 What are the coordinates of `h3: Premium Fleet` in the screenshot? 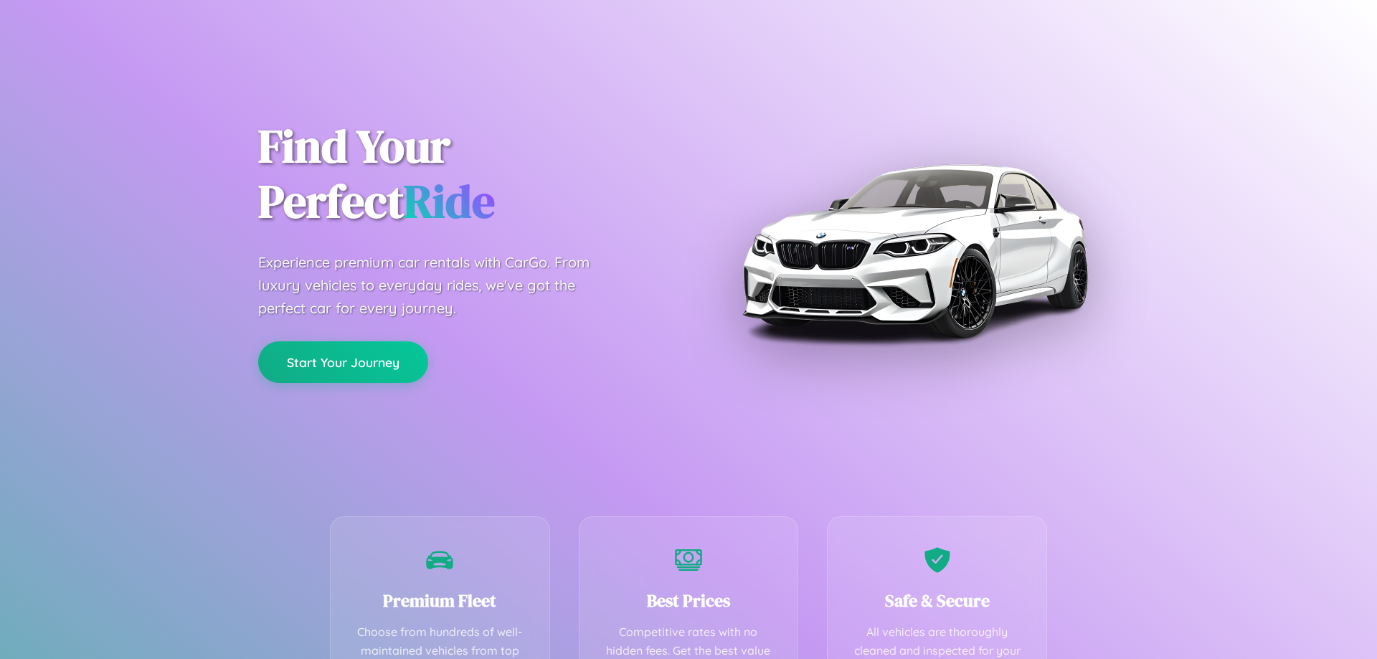 It's located at (440, 600).